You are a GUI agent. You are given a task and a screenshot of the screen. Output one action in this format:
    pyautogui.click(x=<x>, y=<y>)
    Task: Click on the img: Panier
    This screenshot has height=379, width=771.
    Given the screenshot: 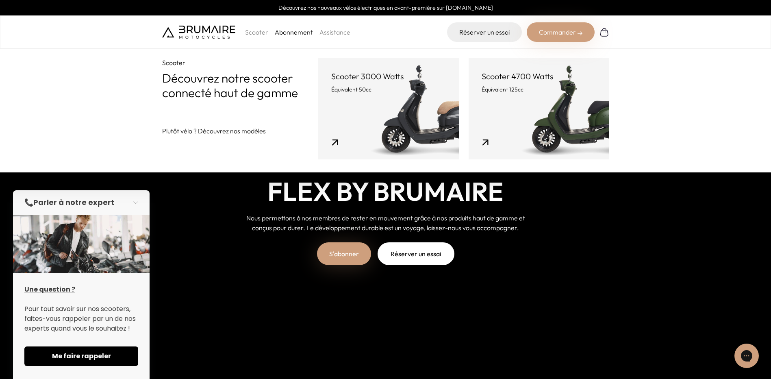 What is the action you would take?
    pyautogui.click(x=604, y=32)
    